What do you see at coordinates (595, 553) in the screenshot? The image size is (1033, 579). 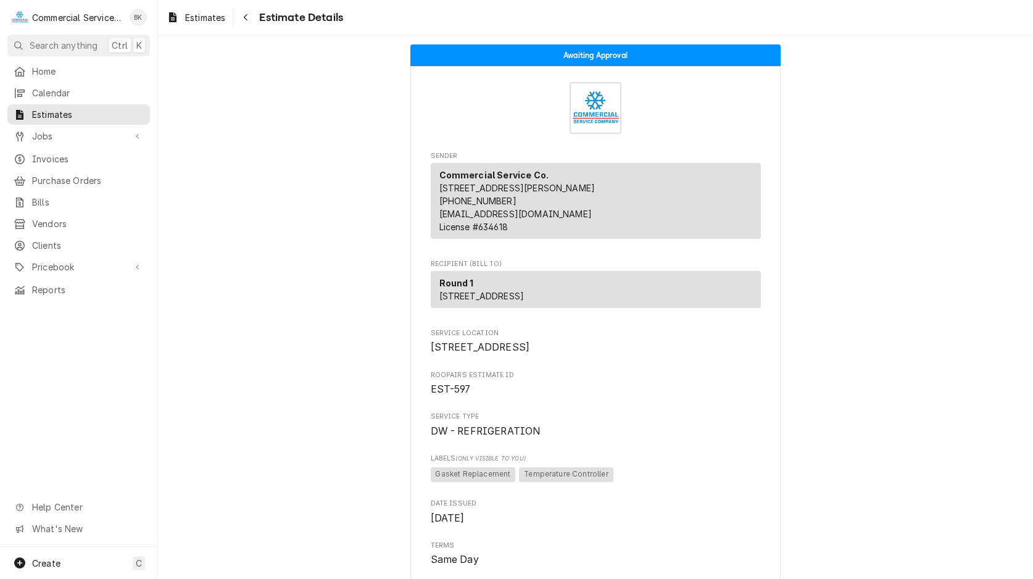 I see `div: Terms` at bounding box center [595, 553].